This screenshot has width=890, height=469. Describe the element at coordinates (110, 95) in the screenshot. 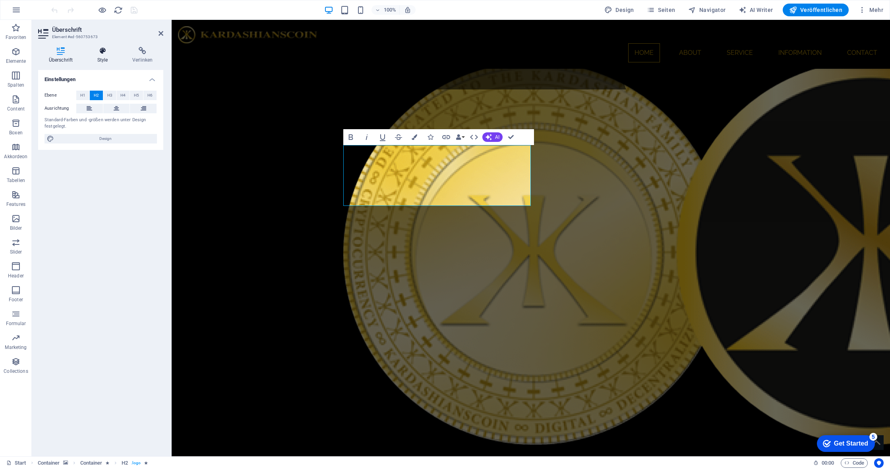

I see `button: H3` at that location.